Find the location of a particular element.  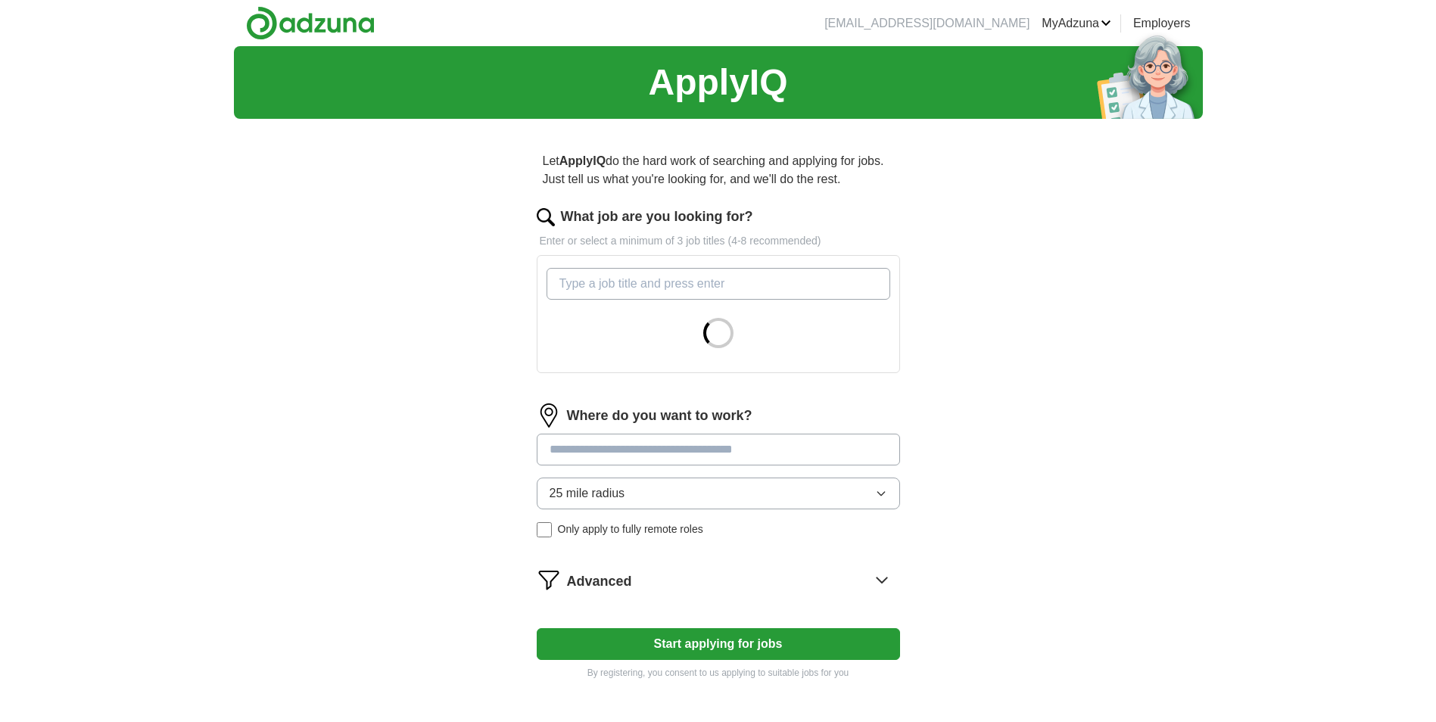

p: Let do the hard work of searching and applying for jobs. Just tell us what you're looking for, an... is located at coordinates (718, 170).